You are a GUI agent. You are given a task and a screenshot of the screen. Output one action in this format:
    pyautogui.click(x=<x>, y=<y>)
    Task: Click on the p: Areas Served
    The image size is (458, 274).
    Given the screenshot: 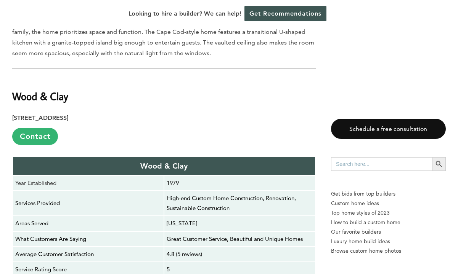 What is the action you would take?
    pyautogui.click(x=88, y=224)
    